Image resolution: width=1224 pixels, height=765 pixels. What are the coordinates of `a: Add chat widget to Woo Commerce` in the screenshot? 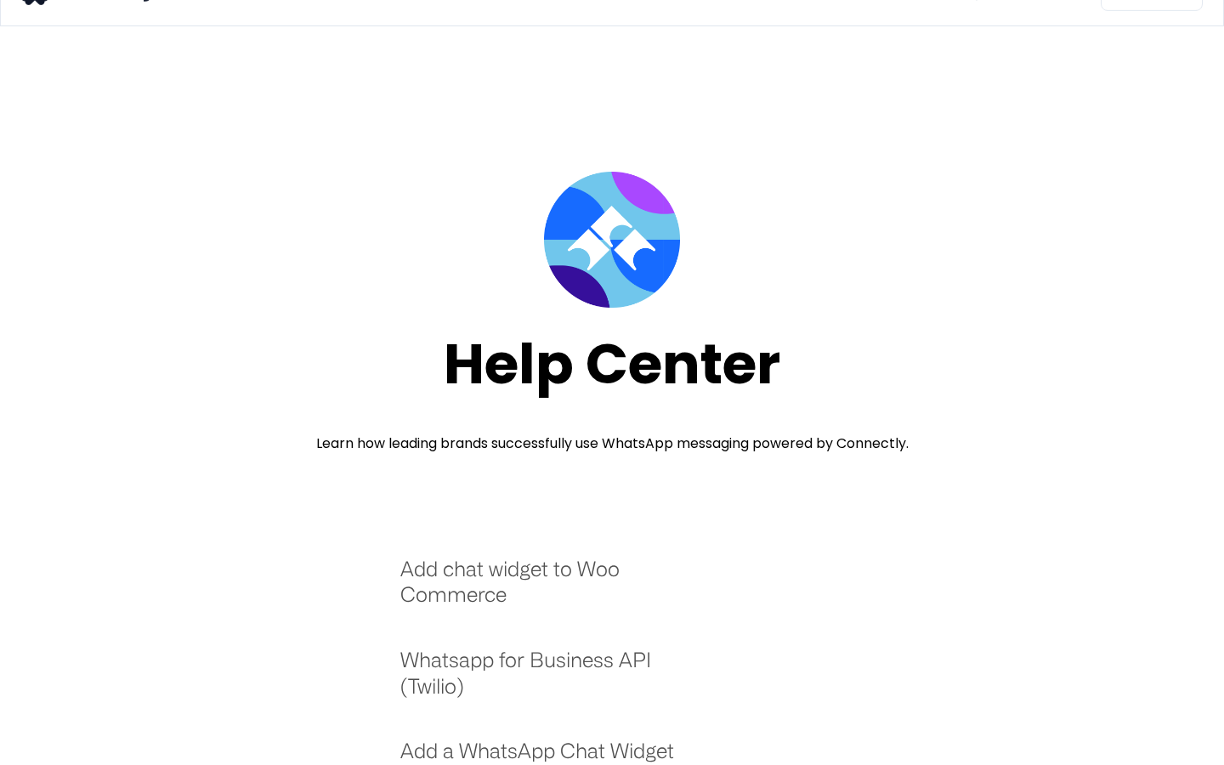 It's located at (548, 590).